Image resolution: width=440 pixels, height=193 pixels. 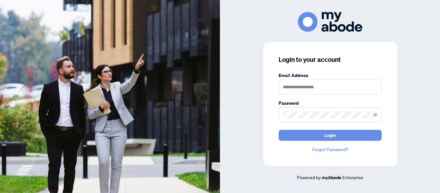 I want to click on a: myAbode, so click(x=331, y=177).